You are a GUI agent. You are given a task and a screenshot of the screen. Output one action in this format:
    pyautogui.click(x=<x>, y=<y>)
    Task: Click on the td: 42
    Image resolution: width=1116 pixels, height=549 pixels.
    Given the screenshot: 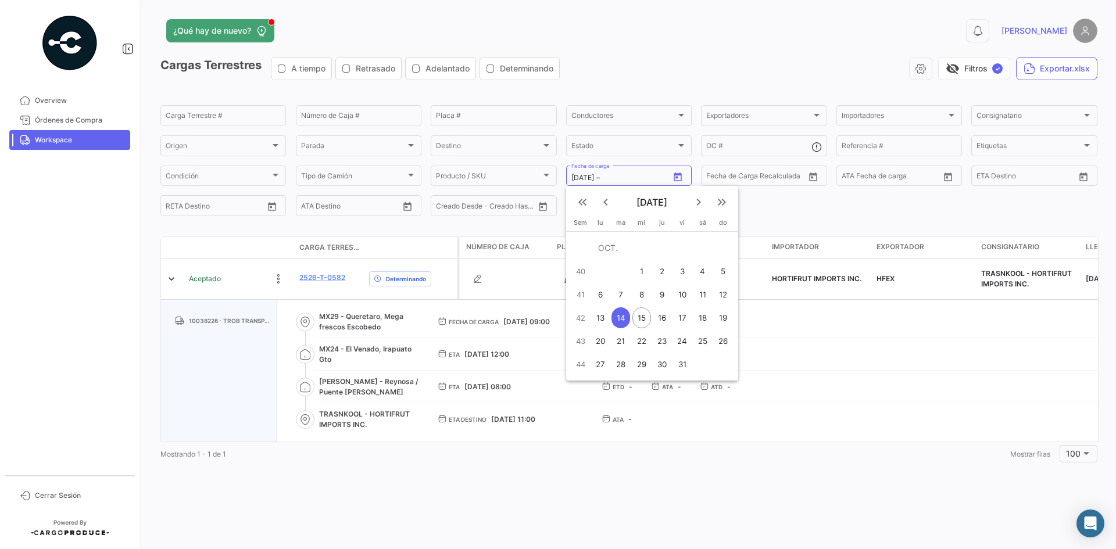 What is the action you would take?
    pyautogui.click(x=581, y=318)
    